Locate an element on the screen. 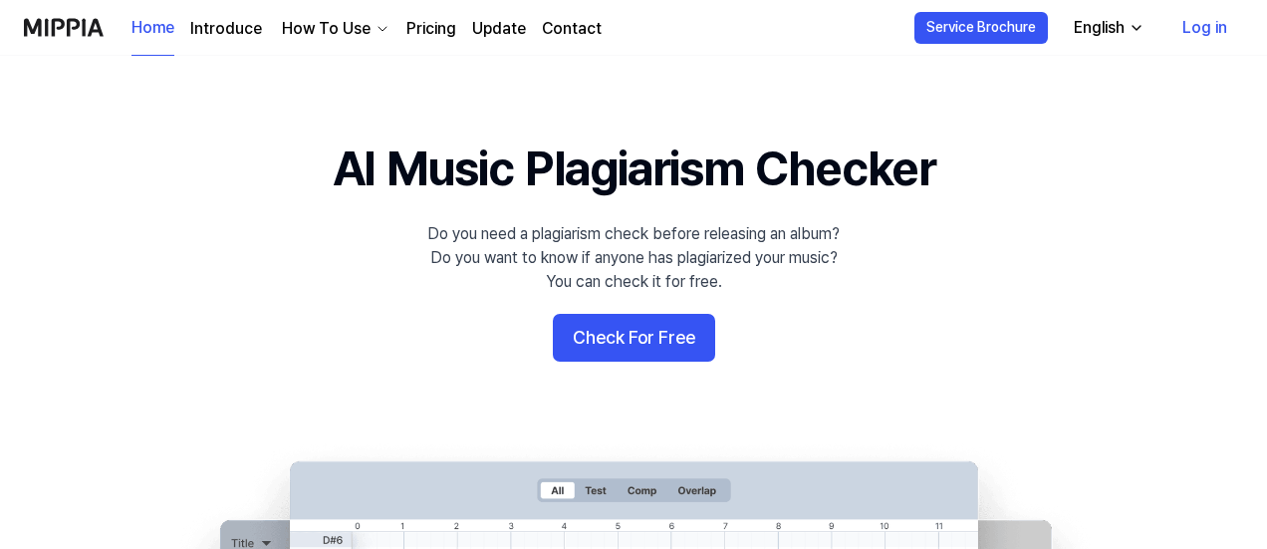 This screenshot has height=549, width=1267. div: English is located at coordinates (1099, 28).